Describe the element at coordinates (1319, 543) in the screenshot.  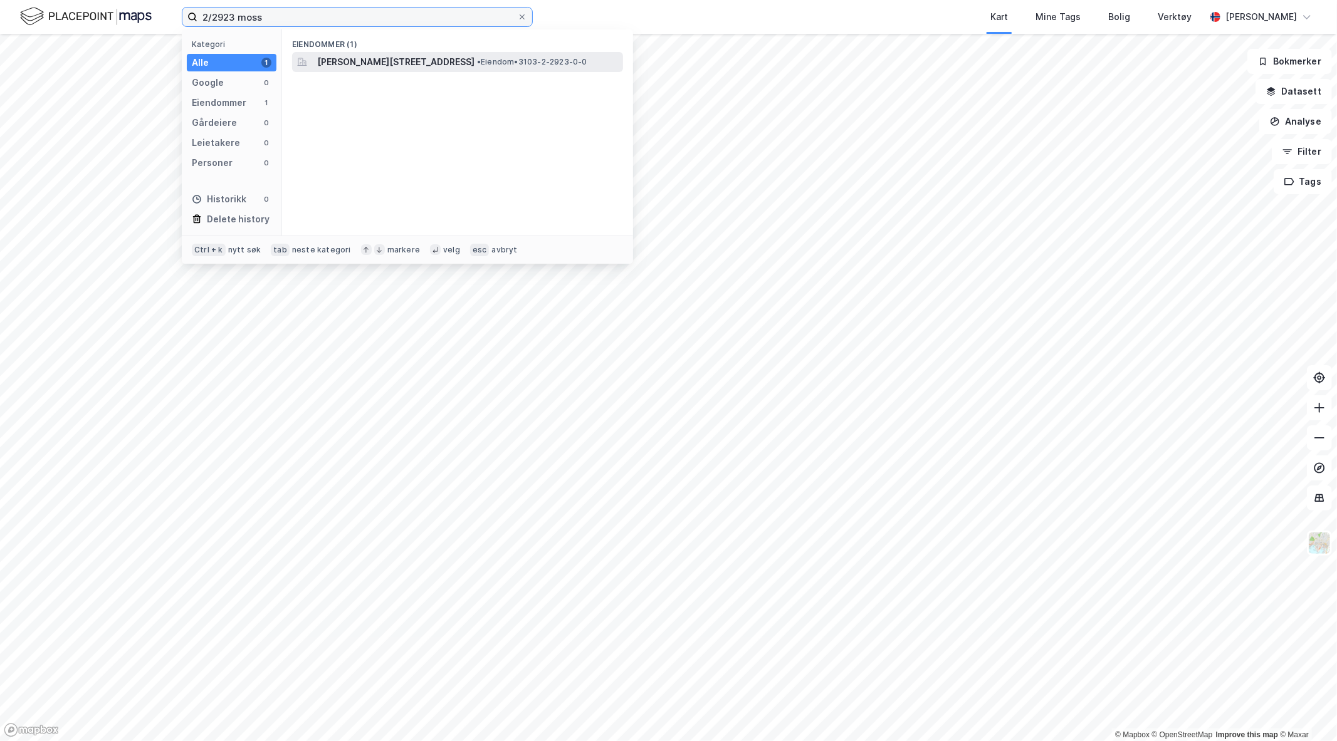
I see `img: Z` at that location.